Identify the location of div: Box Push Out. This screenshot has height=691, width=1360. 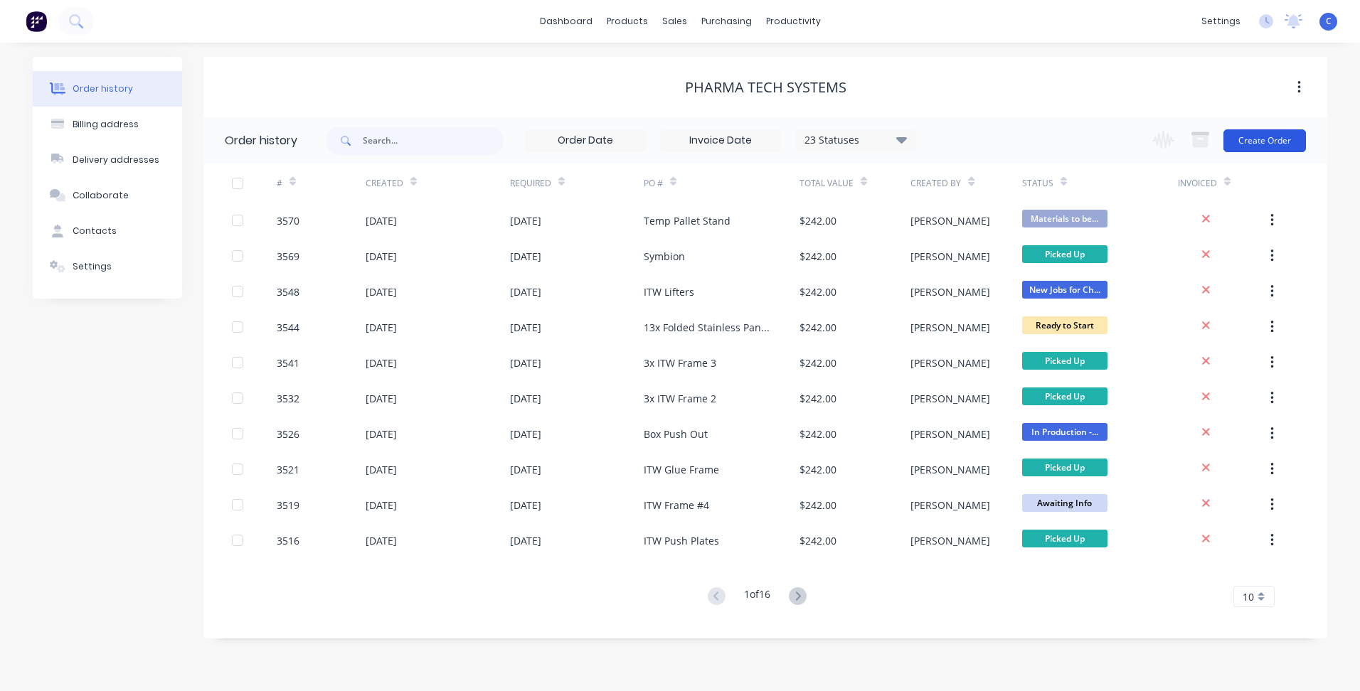
(676, 434).